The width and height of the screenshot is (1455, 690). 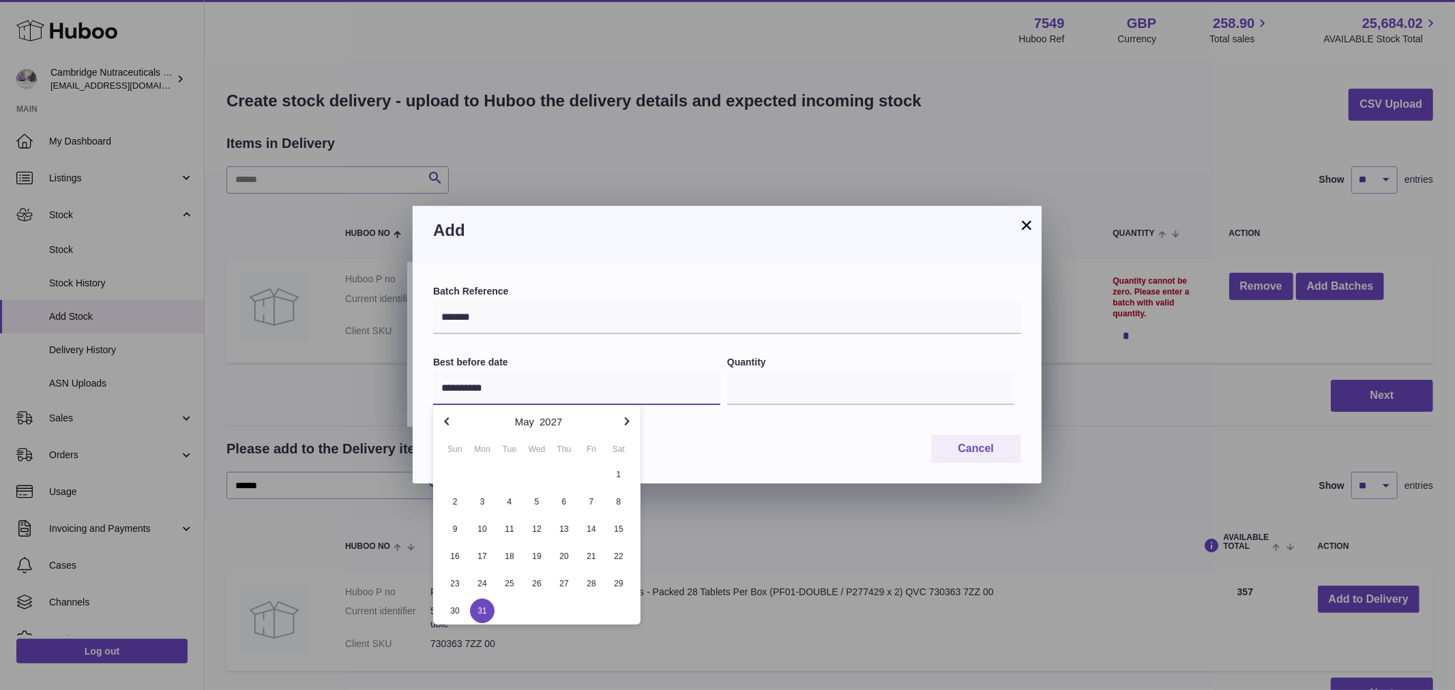 What do you see at coordinates (482, 449) in the screenshot?
I see `div: Mon` at bounding box center [482, 449].